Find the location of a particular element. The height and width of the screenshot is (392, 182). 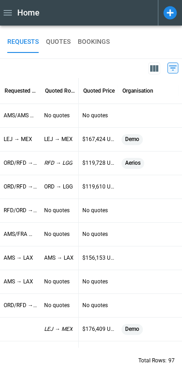

p: Total Rows: is located at coordinates (153, 360).